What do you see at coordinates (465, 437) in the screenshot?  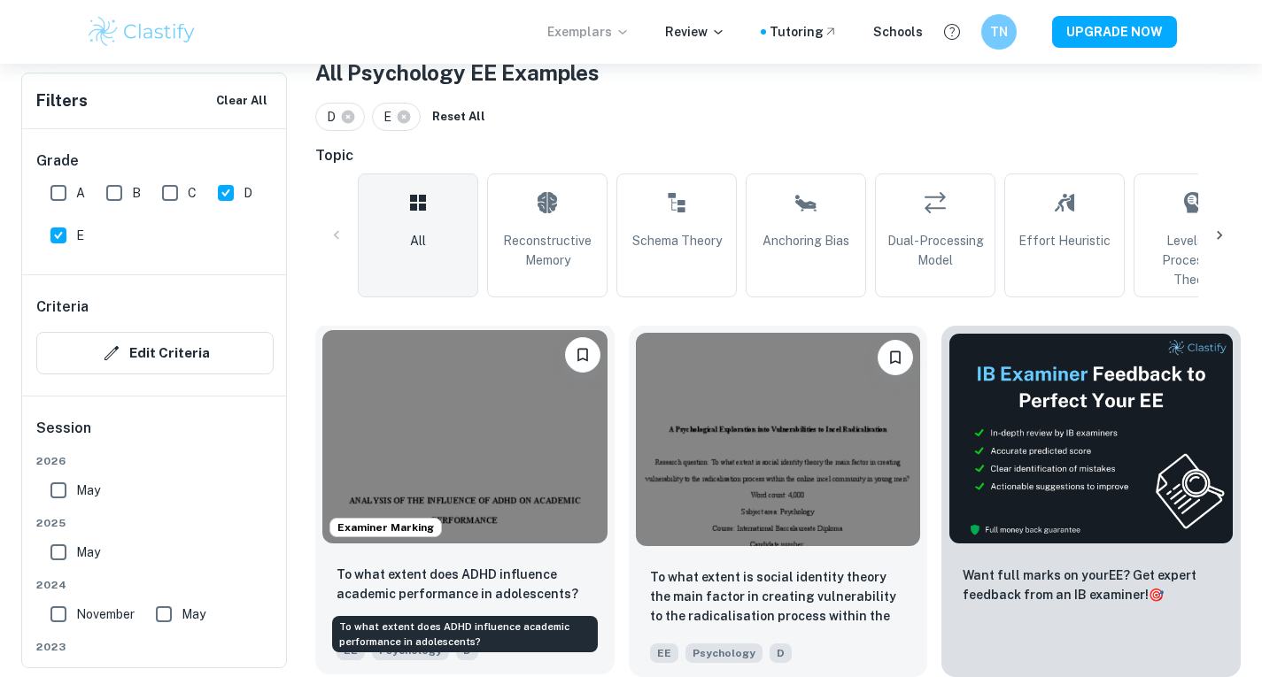 I see `img: Psychology EE example thumbnail: To what extent does ADHD influence acade` at bounding box center [465, 437].